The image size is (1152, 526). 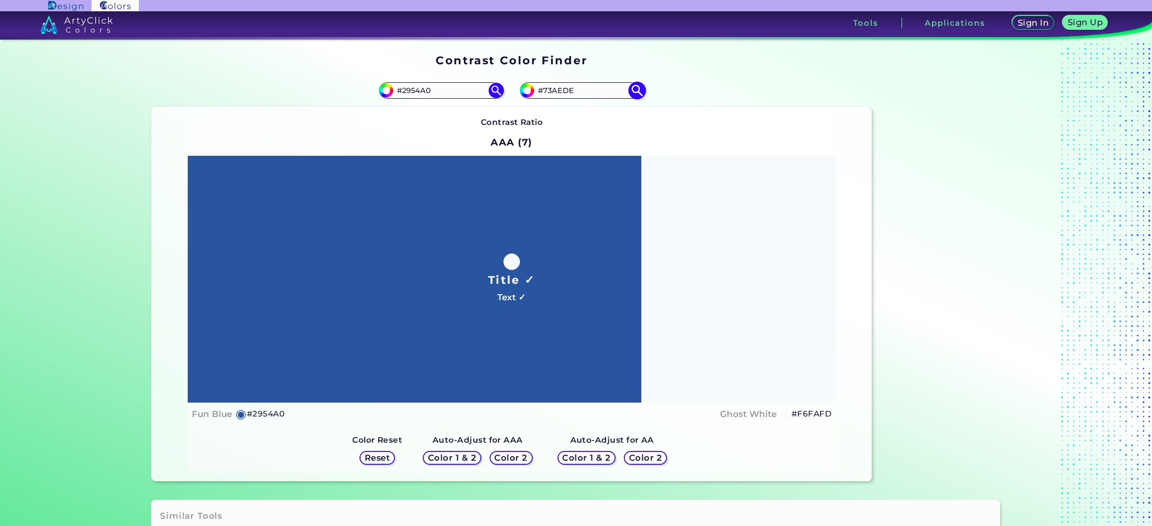 What do you see at coordinates (265, 414) in the screenshot?
I see `h5: #2954A0` at bounding box center [265, 414].